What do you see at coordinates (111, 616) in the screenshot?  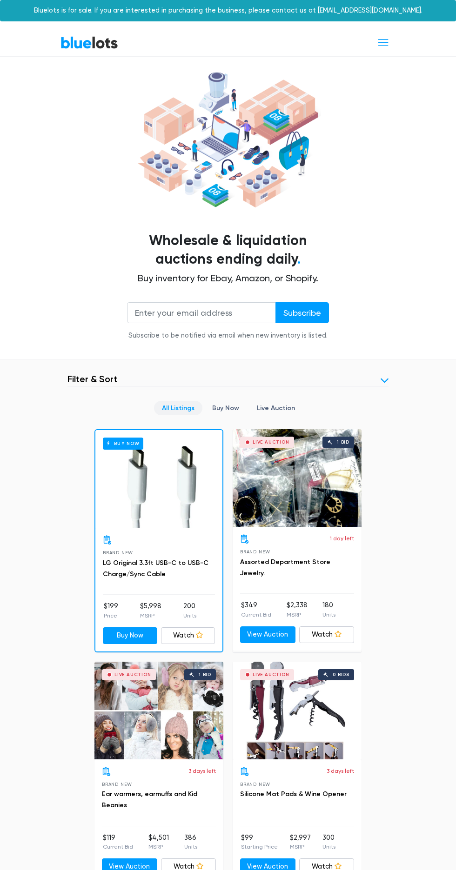 I see `p: Price` at bounding box center [111, 616].